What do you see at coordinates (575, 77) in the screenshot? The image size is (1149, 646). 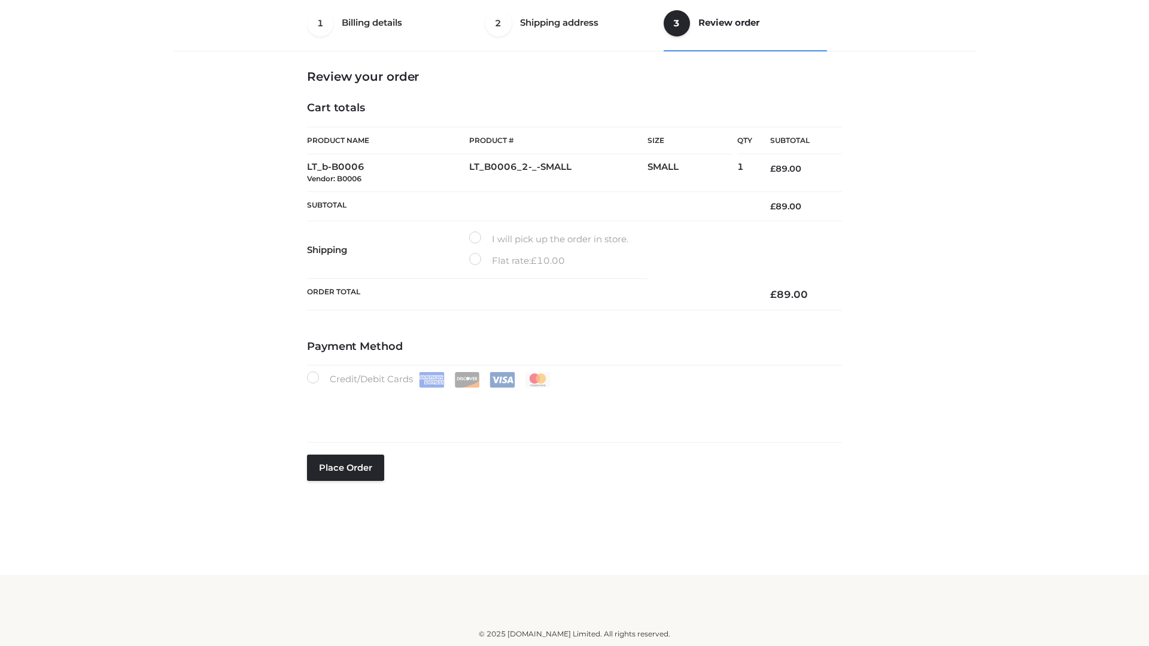 I see `h3: Review your order` at bounding box center [575, 77].